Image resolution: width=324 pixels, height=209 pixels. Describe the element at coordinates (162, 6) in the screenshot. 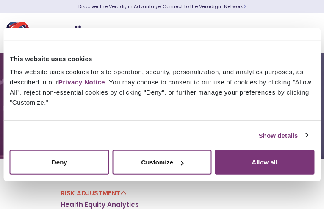

I see `a: Discover the Veradigm Advantage: Connect to the Veradigm NetworkLearn More` at that location.